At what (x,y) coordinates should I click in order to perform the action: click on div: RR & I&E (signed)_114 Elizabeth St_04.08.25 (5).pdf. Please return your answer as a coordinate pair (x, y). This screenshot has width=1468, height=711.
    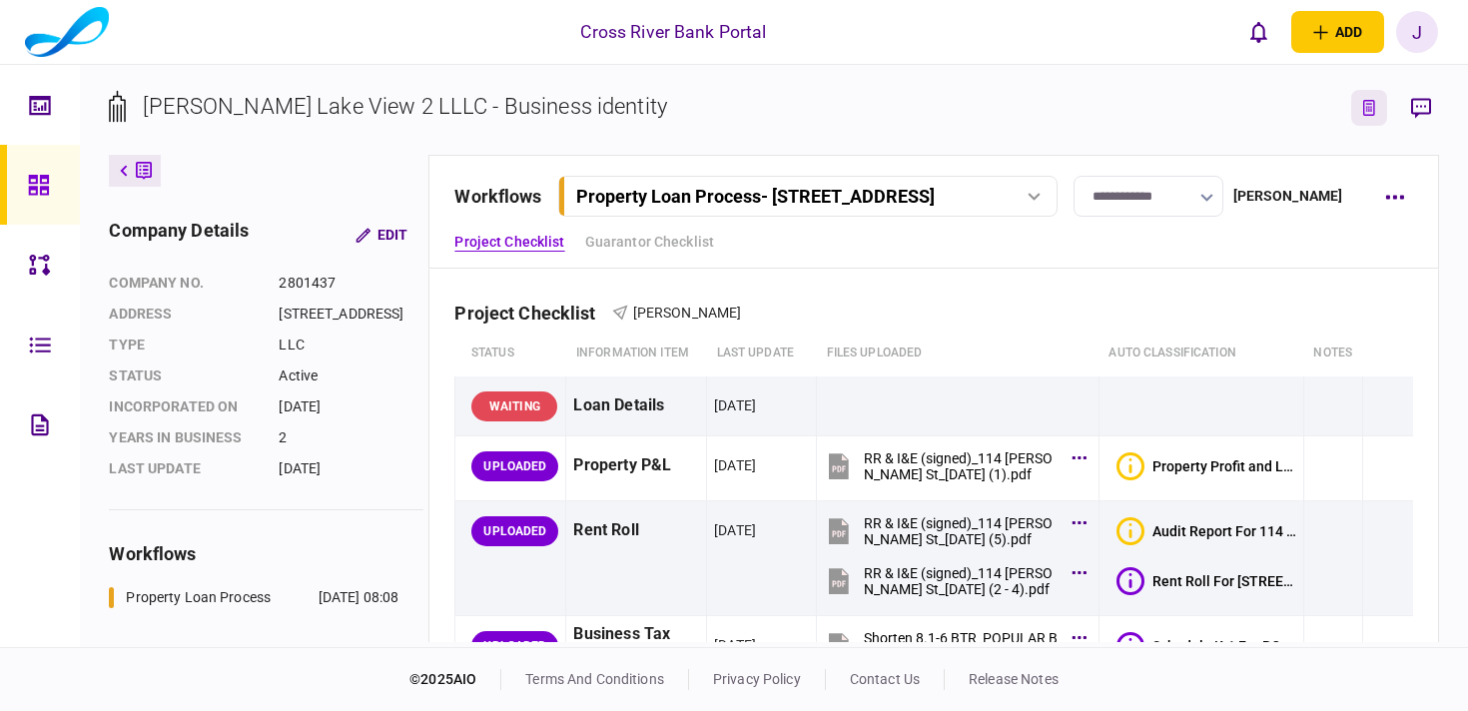
    Looking at the image, I should click on (962, 531).